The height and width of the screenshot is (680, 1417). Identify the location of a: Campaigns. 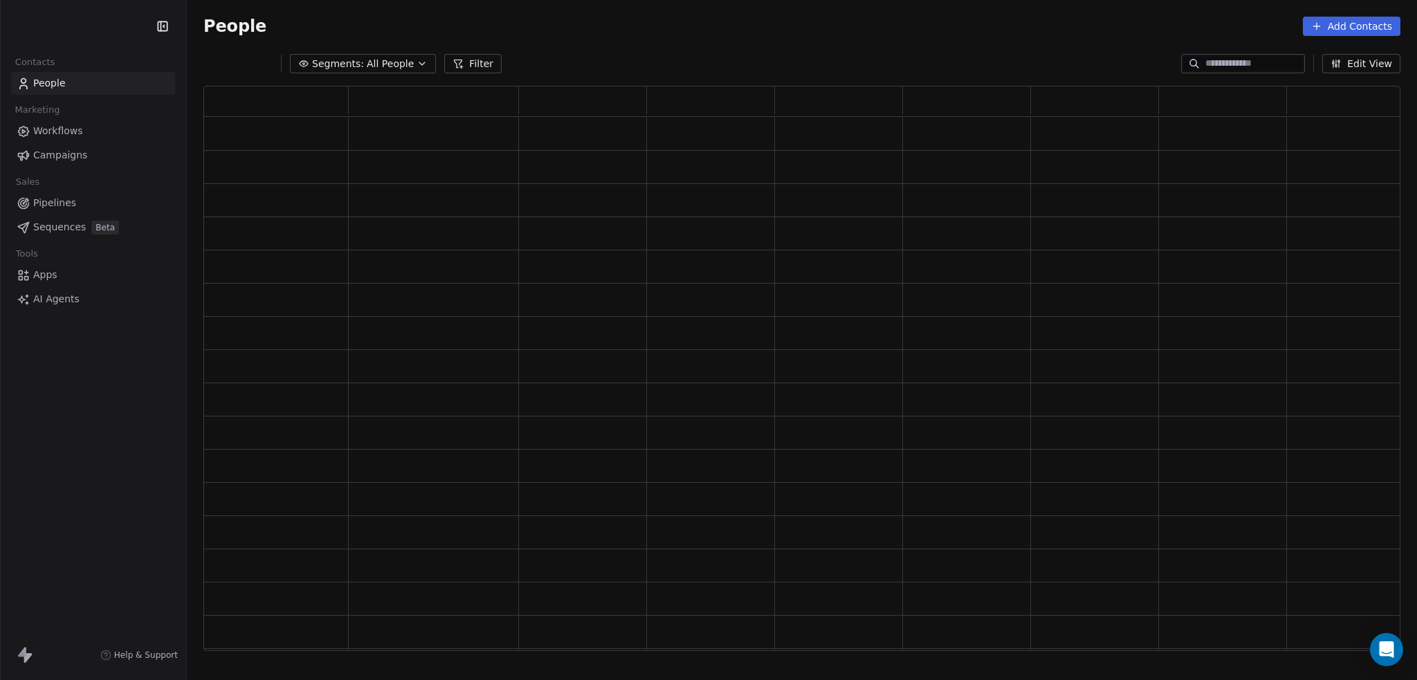
(93, 155).